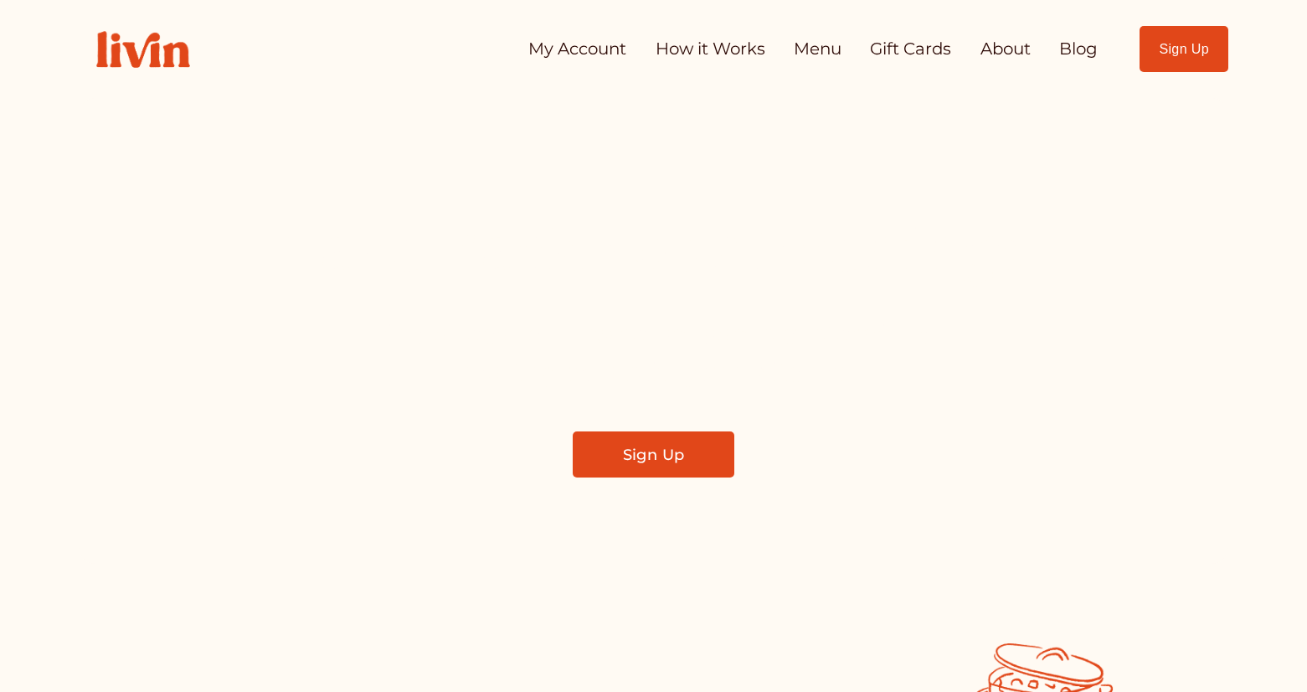  What do you see at coordinates (143, 49) in the screenshot?
I see `img: Livin` at bounding box center [143, 49].